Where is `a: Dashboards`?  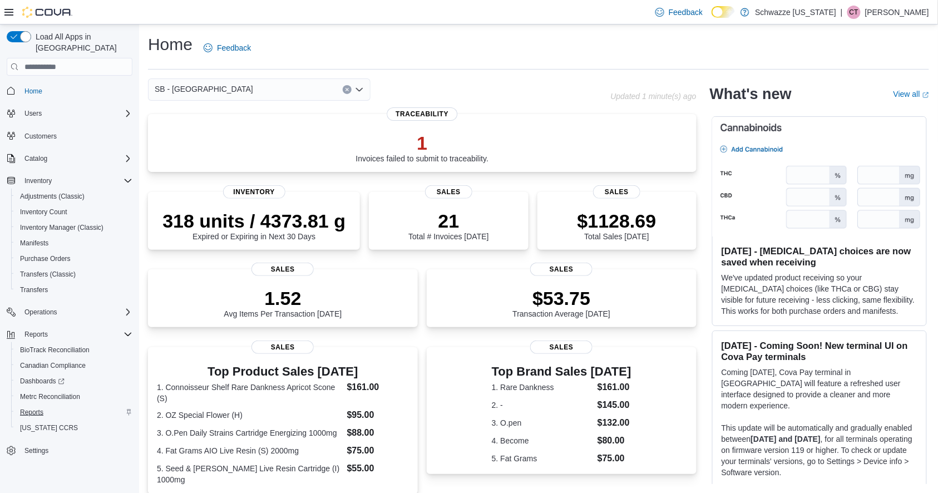 a: Dashboards is located at coordinates (42, 381).